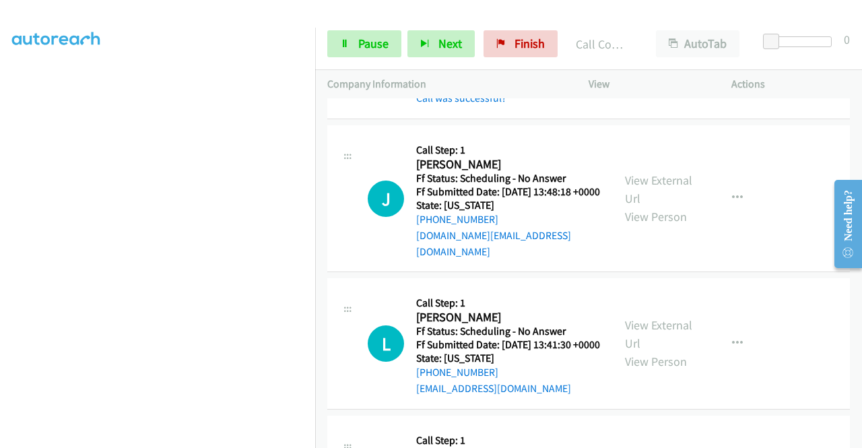 Image resolution: width=862 pixels, height=448 pixels. I want to click on p: Call Completed, so click(603, 44).